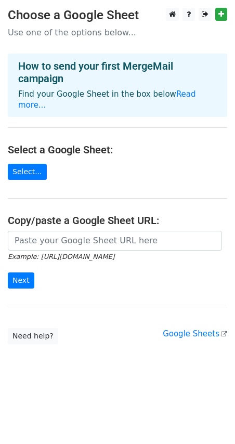 This screenshot has width=235, height=444. Describe the element at coordinates (117, 100) in the screenshot. I see `p: Find your Google Sheet in the box below` at that location.